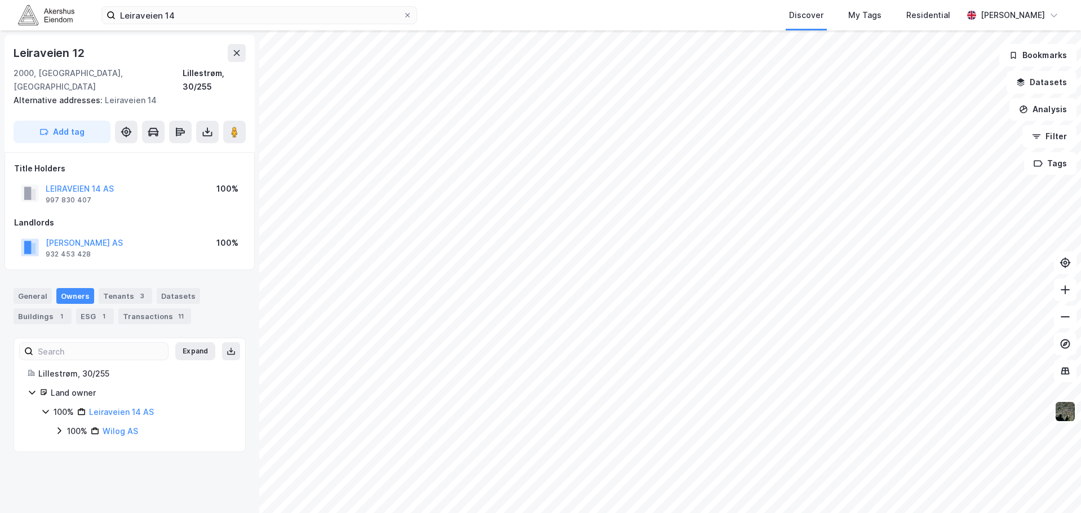  What do you see at coordinates (75, 296) in the screenshot?
I see `div: Owners` at bounding box center [75, 296].